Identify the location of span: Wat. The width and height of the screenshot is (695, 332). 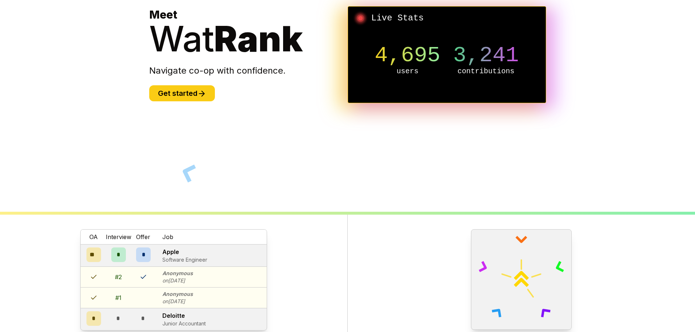
(182, 39).